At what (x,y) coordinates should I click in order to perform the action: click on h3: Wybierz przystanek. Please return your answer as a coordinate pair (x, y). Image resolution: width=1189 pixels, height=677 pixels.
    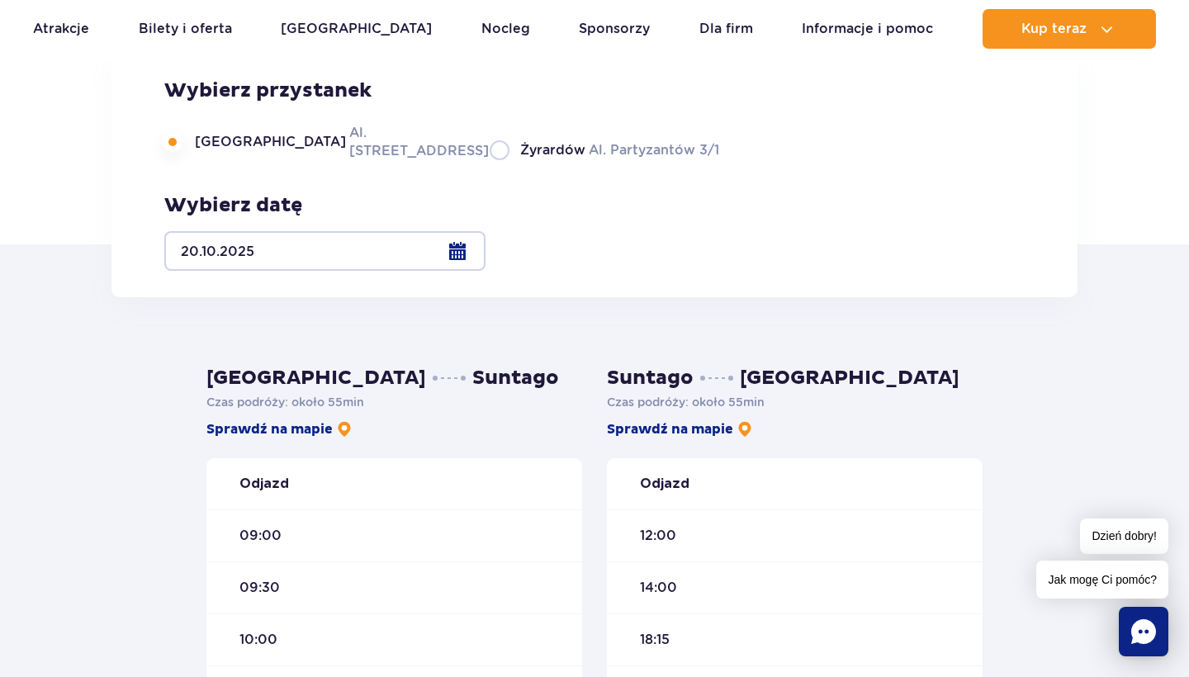
    Looking at the image, I should click on (442, 91).